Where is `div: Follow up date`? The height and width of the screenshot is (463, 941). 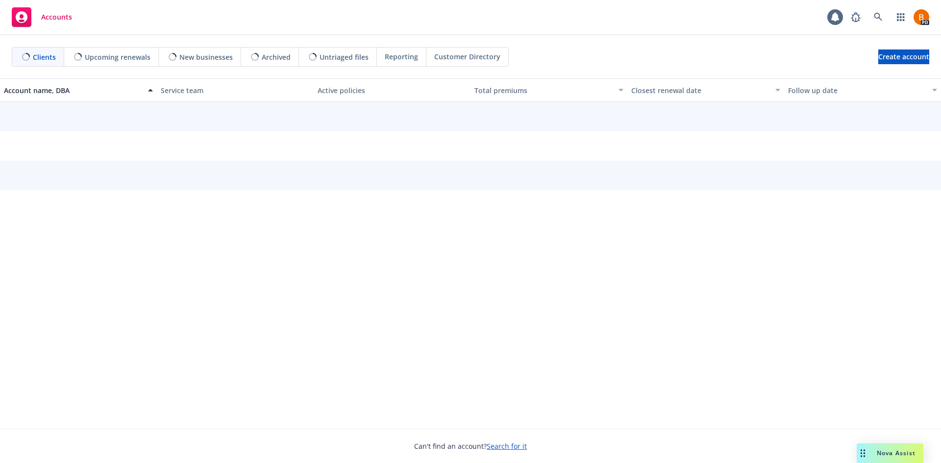
div: Follow up date is located at coordinates (857, 90).